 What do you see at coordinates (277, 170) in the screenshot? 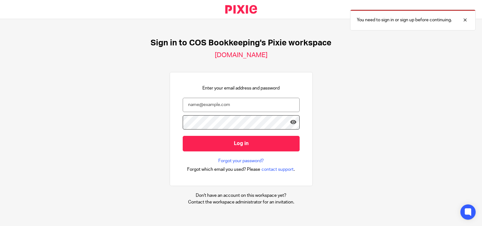
I see `span: contact support` at bounding box center [277, 170].